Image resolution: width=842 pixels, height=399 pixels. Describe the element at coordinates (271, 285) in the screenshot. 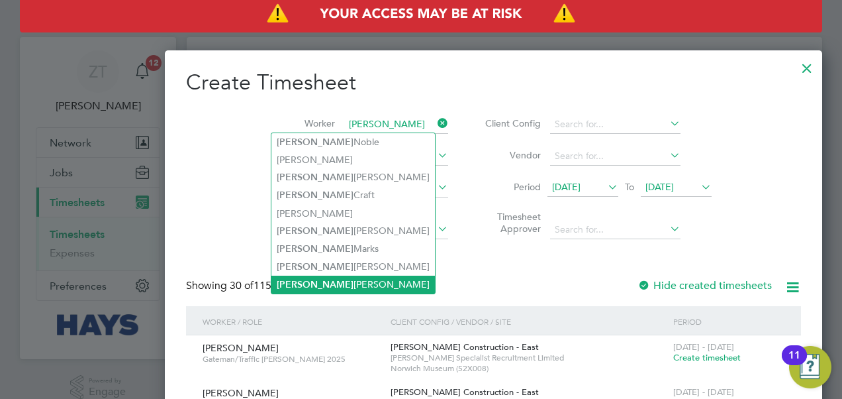

I see `span: 115 Workers` at that location.